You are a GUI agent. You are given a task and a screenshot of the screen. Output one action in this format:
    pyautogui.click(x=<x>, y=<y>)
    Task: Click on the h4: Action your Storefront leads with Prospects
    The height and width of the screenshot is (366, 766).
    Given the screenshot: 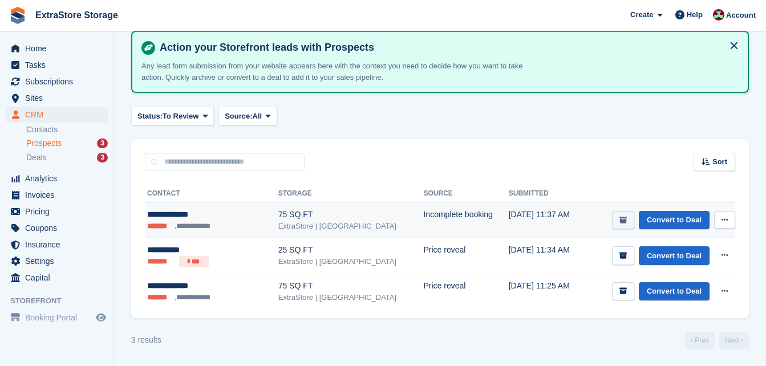 What is the action you would take?
    pyautogui.click(x=447, y=47)
    